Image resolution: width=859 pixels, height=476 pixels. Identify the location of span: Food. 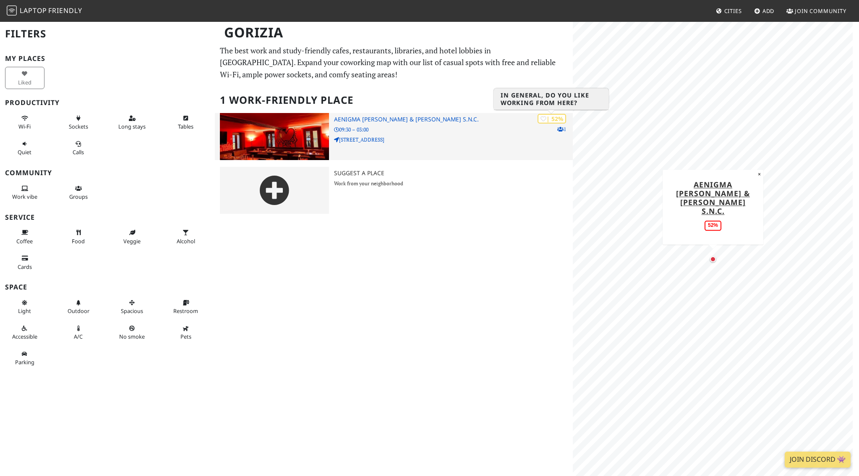
(78, 241).